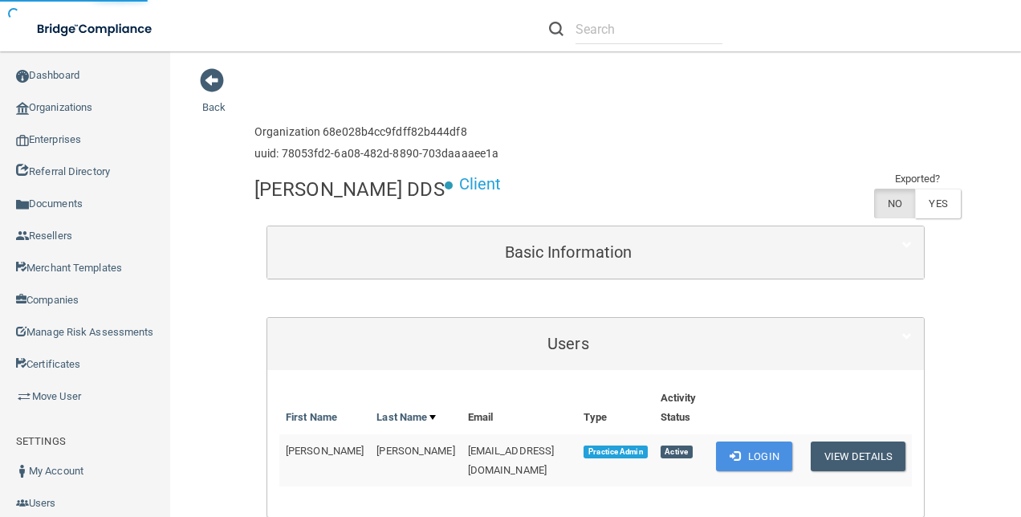 The height and width of the screenshot is (517, 1021). I want to click on a: First Name, so click(311, 417).